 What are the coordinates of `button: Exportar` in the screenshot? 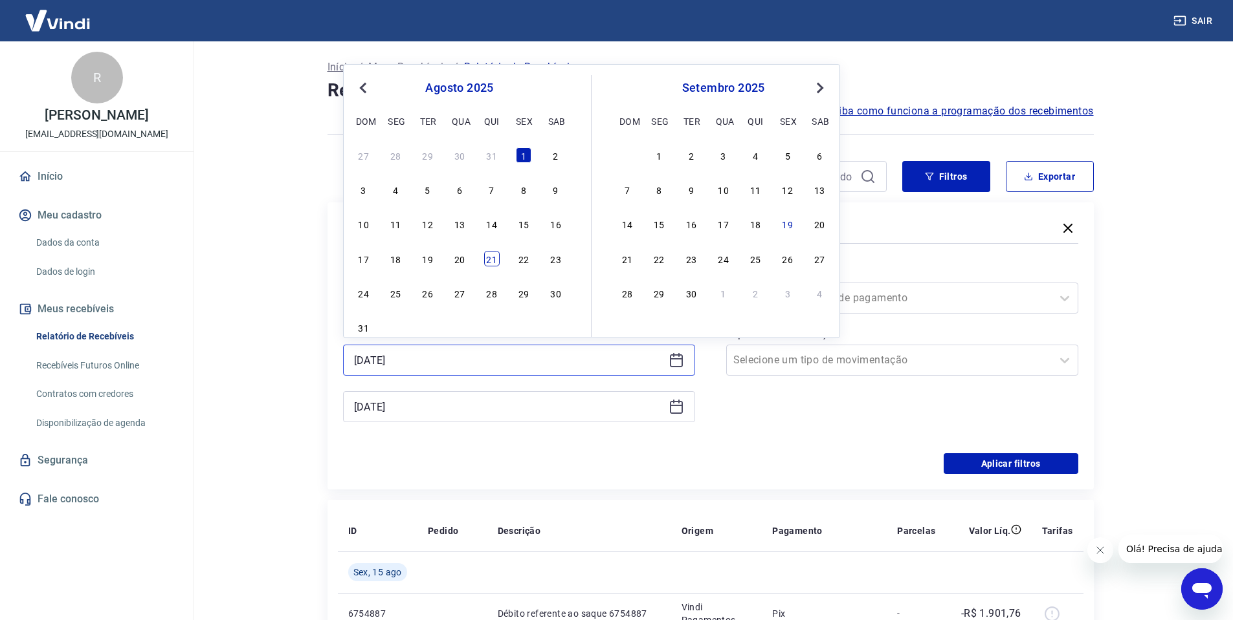 It's located at (1049, 177).